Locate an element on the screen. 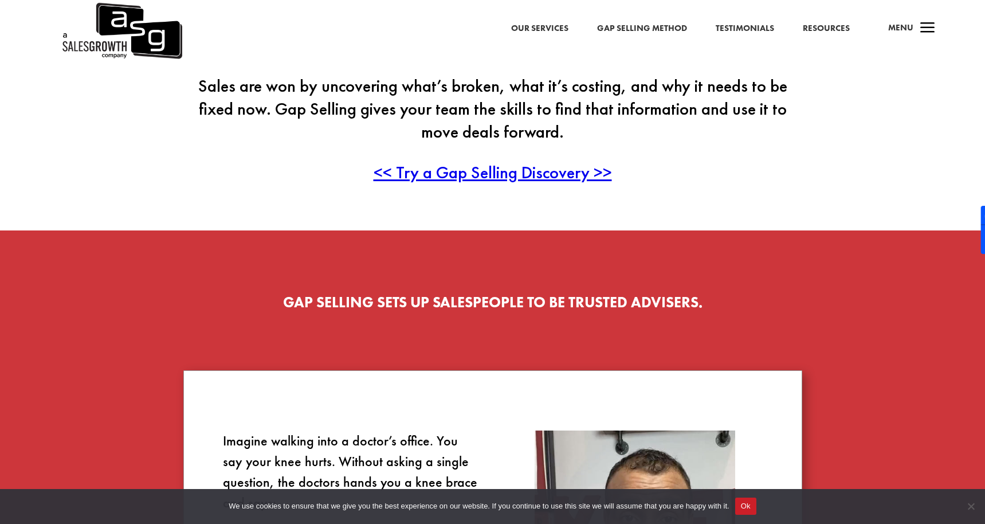  a: Our Services is located at coordinates (540, 29).